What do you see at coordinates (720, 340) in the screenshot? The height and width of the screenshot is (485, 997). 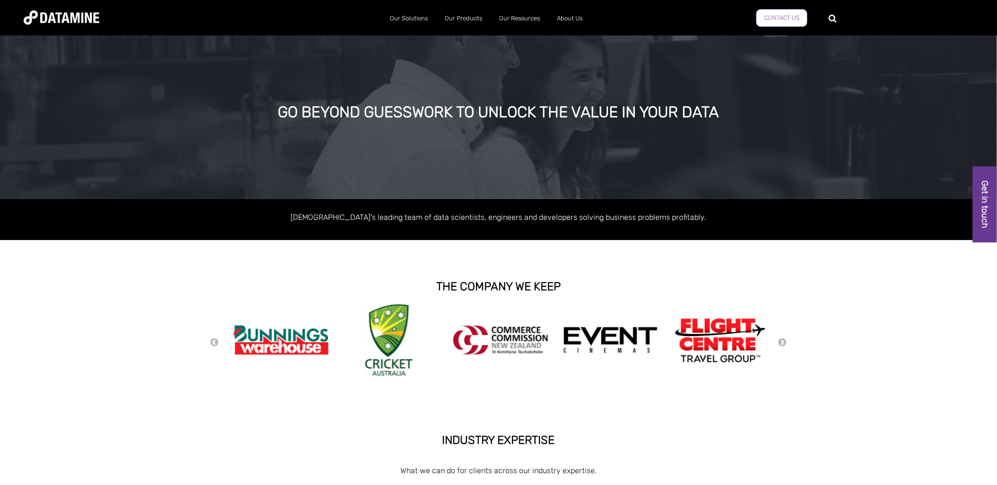 I see `img: Flight Centre` at bounding box center [720, 340].